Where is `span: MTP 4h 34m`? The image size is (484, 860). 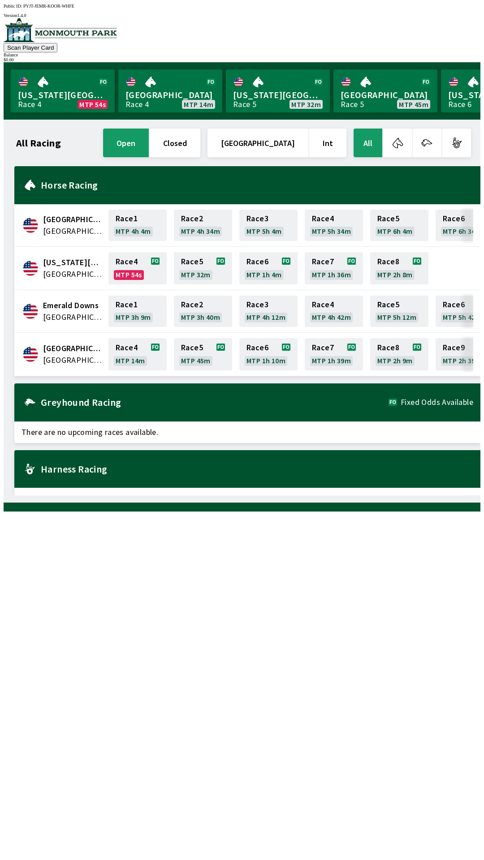
span: MTP 4h 34m is located at coordinates (200, 231).